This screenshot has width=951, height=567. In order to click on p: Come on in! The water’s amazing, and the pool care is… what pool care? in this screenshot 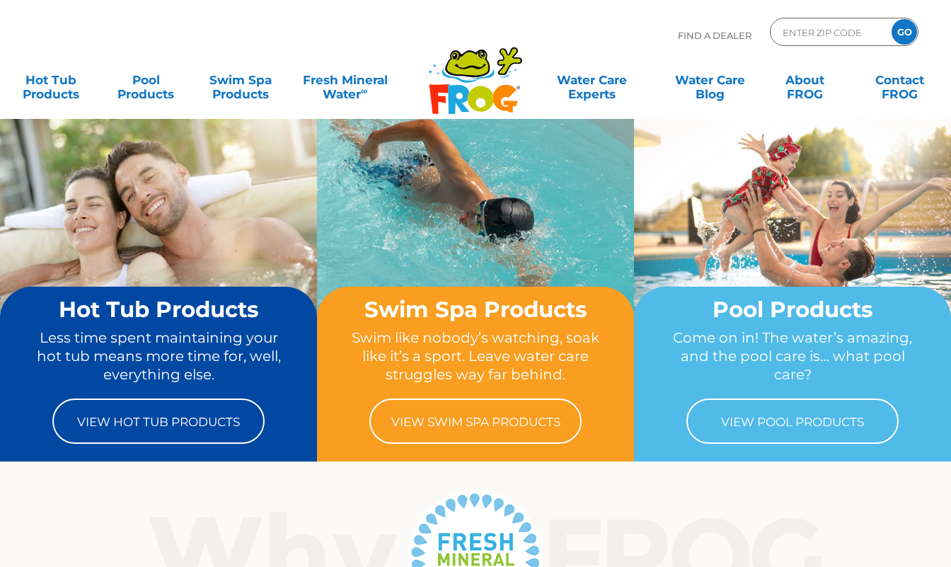, I will do `click(793, 356)`.